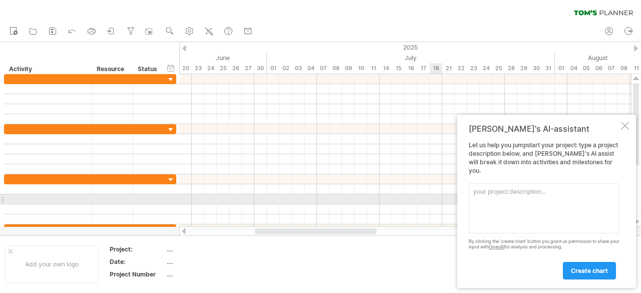 The height and width of the screenshot is (293, 641). What do you see at coordinates (423, 68) in the screenshot?
I see `div: Thursday, 17 July 2025` at bounding box center [423, 68].